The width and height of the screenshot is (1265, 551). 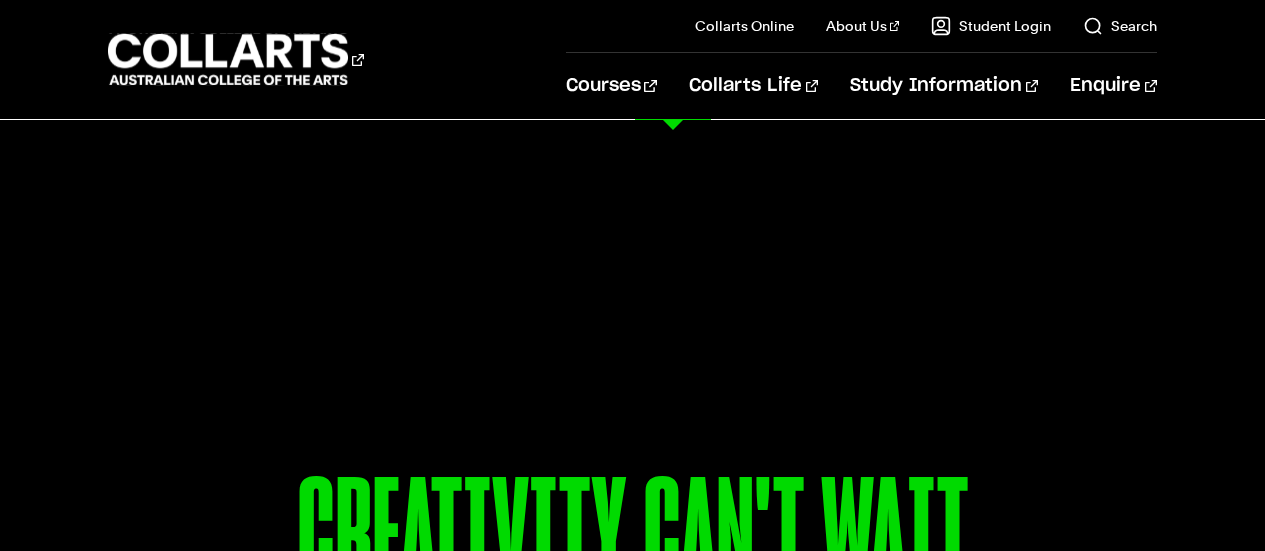 What do you see at coordinates (236, 59) in the screenshot?
I see `div: Go to homepage` at bounding box center [236, 59].